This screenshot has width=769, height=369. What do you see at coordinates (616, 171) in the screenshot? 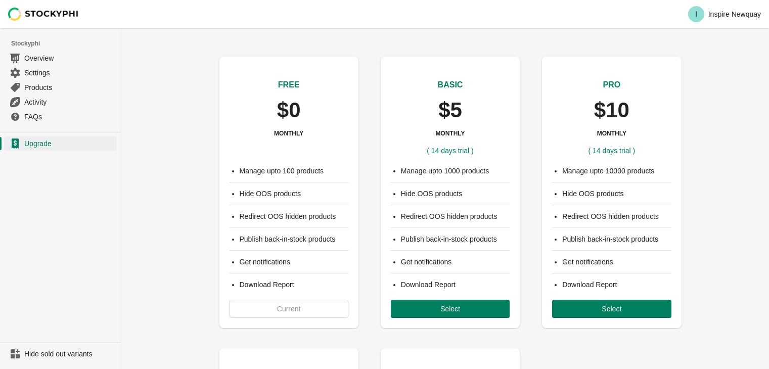
I see `li: Manage upto 10000 products` at bounding box center [616, 171].